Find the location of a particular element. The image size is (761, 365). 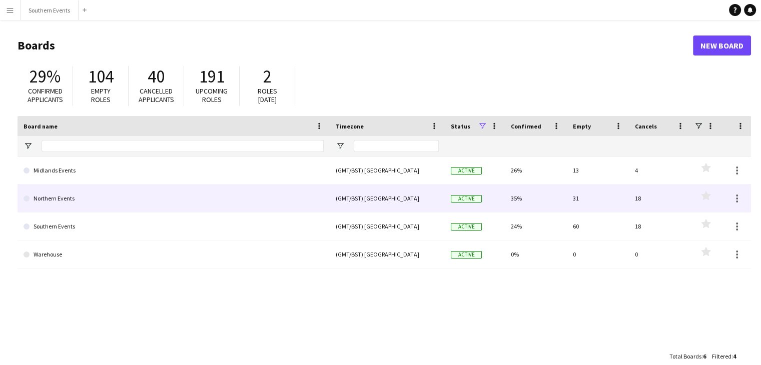

div: 60 is located at coordinates (598, 226).